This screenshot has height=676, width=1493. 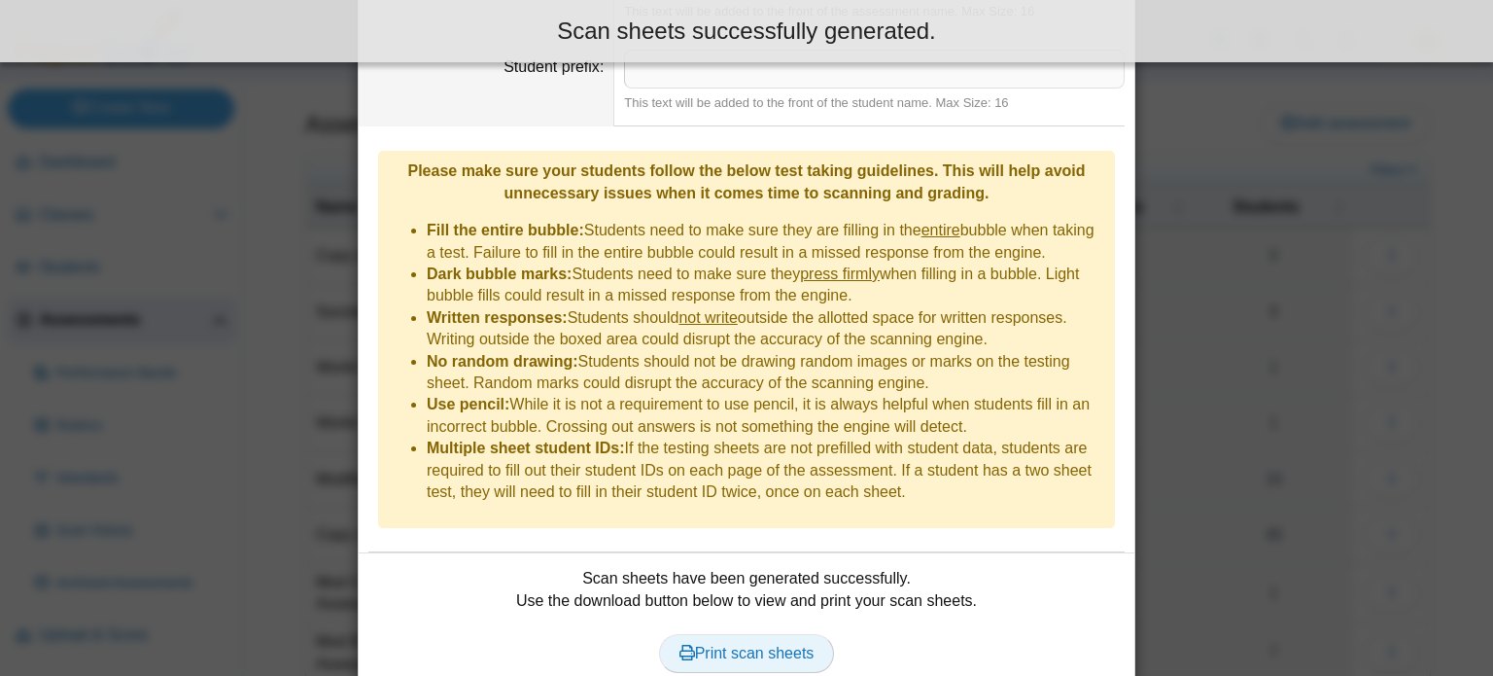 I want to click on li: Students should not be drawing random images or marks on the testing sheet. Random marks could di..., so click(x=766, y=372).